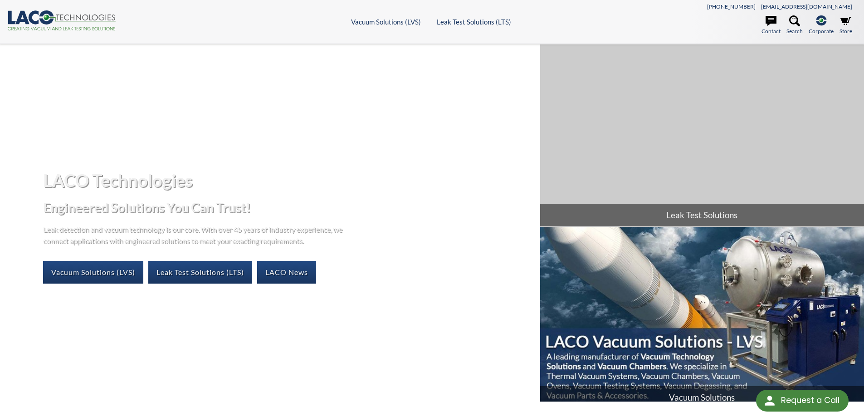 This screenshot has height=417, width=864. What do you see at coordinates (771, 25) in the screenshot?
I see `a: Contact` at bounding box center [771, 25].